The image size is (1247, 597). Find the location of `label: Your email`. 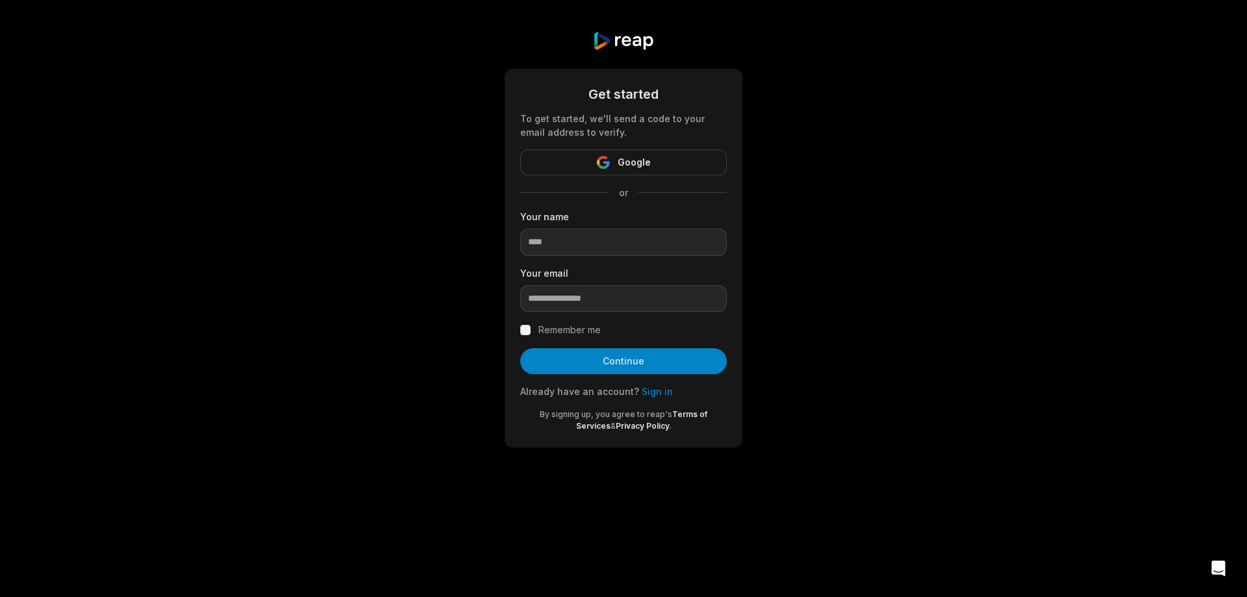

label: Your email is located at coordinates (624, 273).